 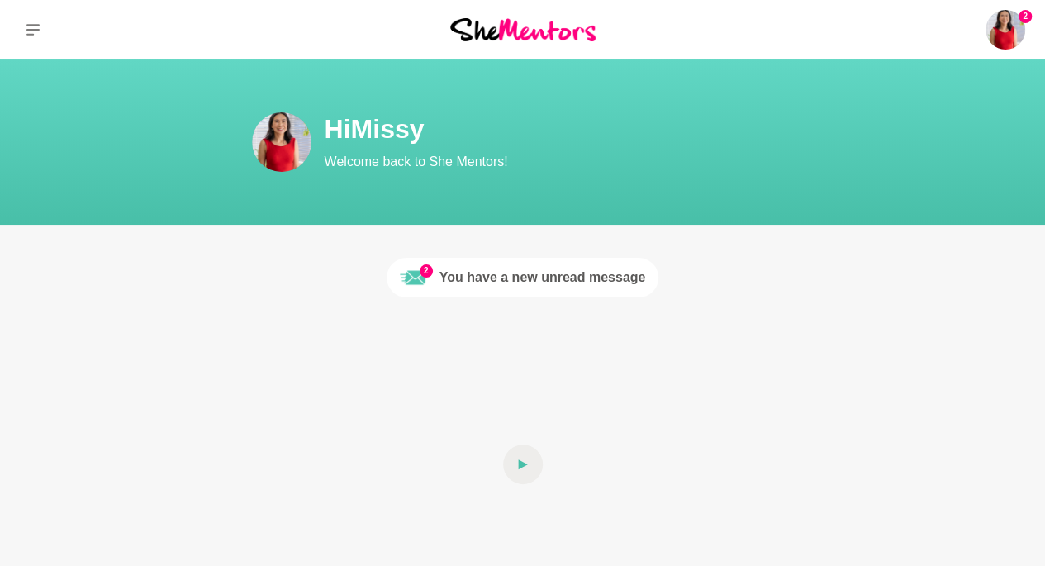 What do you see at coordinates (282, 142) in the screenshot?
I see `a: Dr Missy Wolfman` at bounding box center [282, 142].